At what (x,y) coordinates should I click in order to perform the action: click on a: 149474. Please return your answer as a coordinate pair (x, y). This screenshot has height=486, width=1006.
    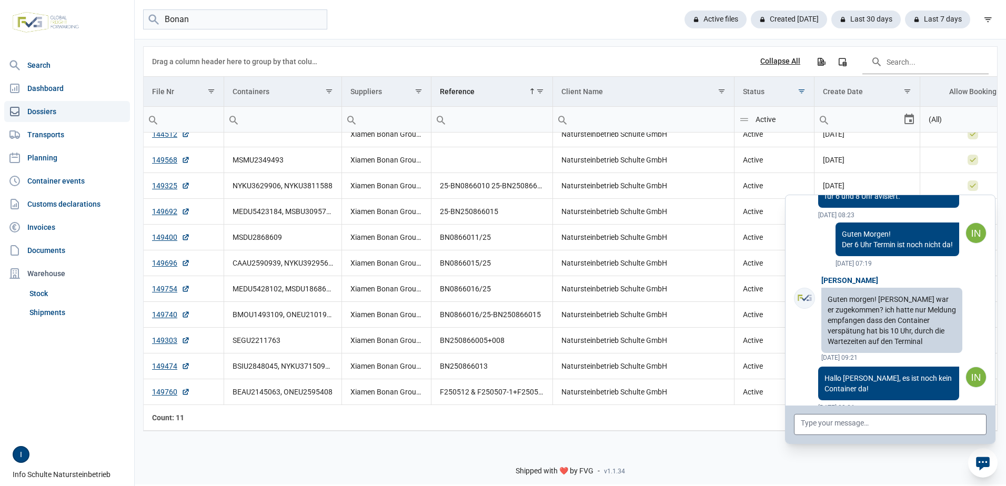
    Looking at the image, I should click on (171, 366).